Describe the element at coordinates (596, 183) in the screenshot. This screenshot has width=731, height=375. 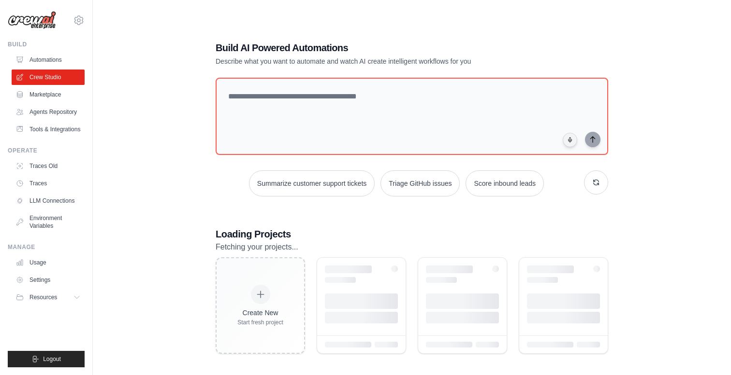
I see `button: Get new suggestions` at that location.